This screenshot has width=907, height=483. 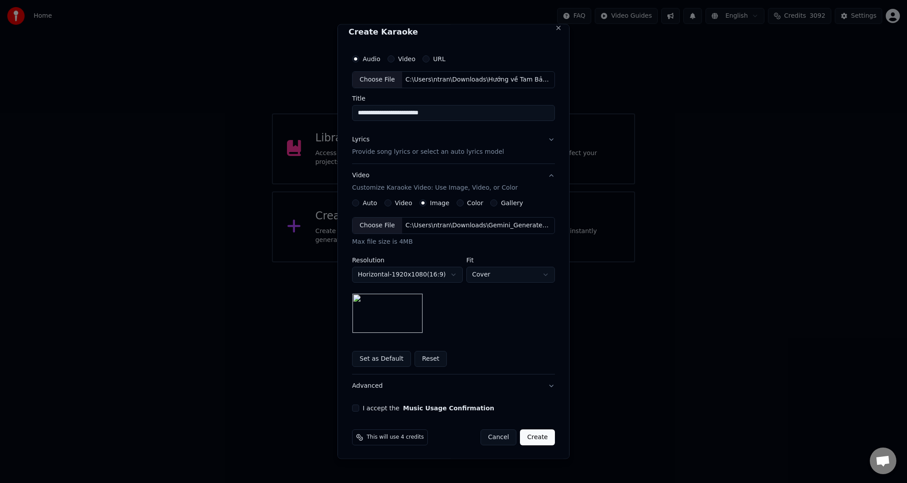 What do you see at coordinates (428, 152) in the screenshot?
I see `p: Provide song lyrics or select an auto lyrics model` at bounding box center [428, 152].